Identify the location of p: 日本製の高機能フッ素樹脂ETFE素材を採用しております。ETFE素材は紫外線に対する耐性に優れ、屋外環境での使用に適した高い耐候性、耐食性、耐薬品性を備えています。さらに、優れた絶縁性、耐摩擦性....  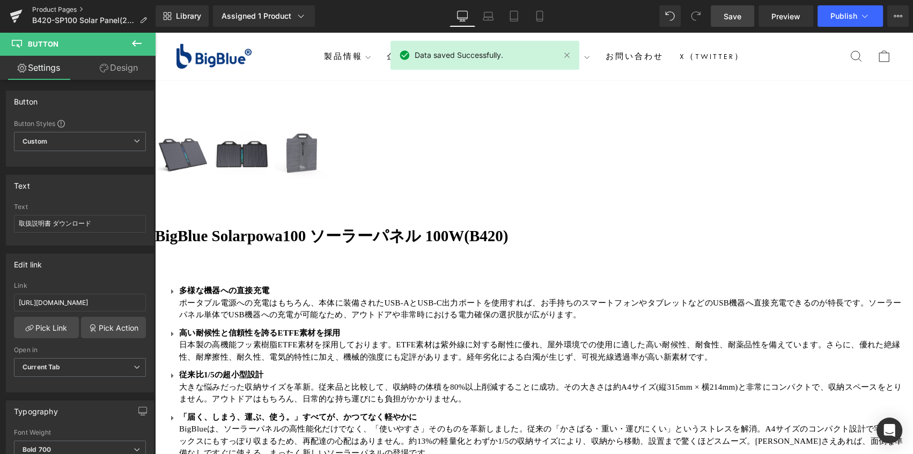
(387, 319).